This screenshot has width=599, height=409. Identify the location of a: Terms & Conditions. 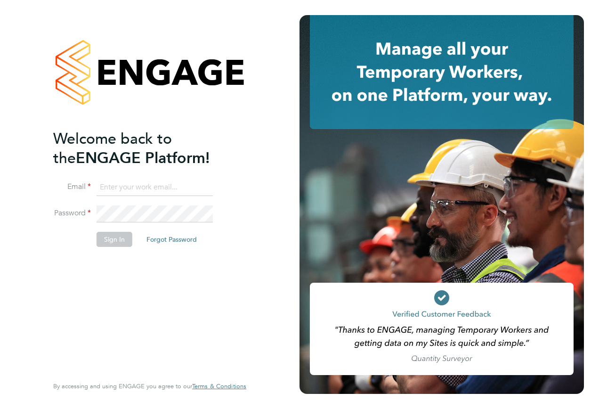
(219, 386).